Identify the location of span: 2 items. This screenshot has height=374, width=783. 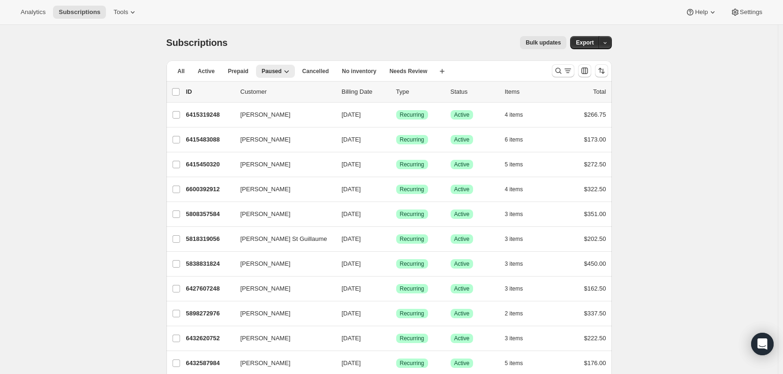
(514, 314).